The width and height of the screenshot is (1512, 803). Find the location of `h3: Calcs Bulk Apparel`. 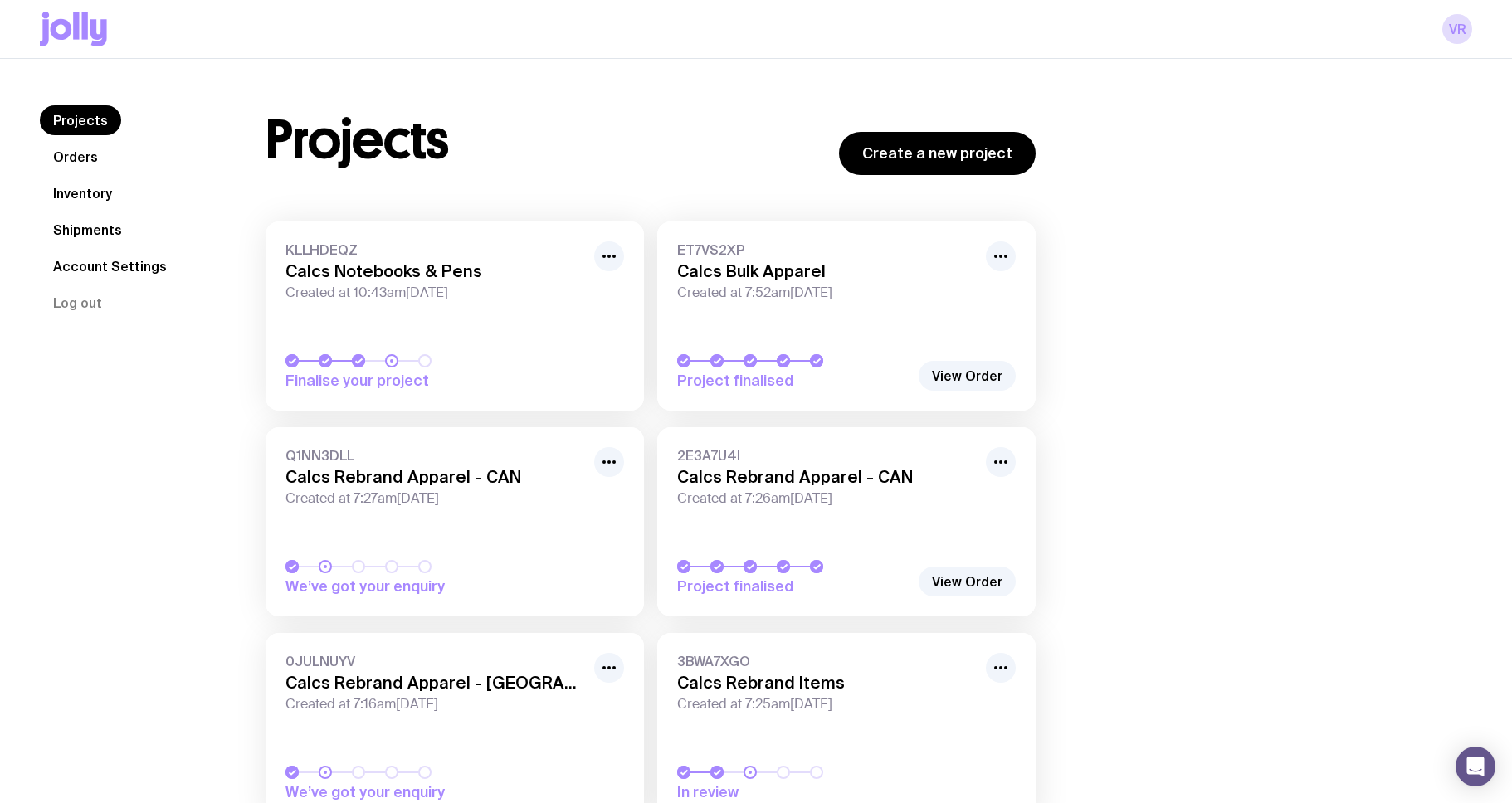

h3: Calcs Bulk Apparel is located at coordinates (826, 271).